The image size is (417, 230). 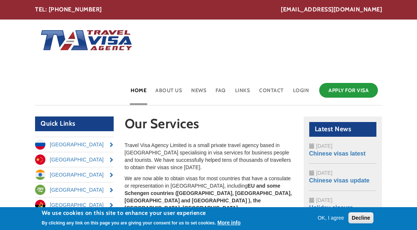 I want to click on a: Apply for Visa, so click(x=348, y=90).